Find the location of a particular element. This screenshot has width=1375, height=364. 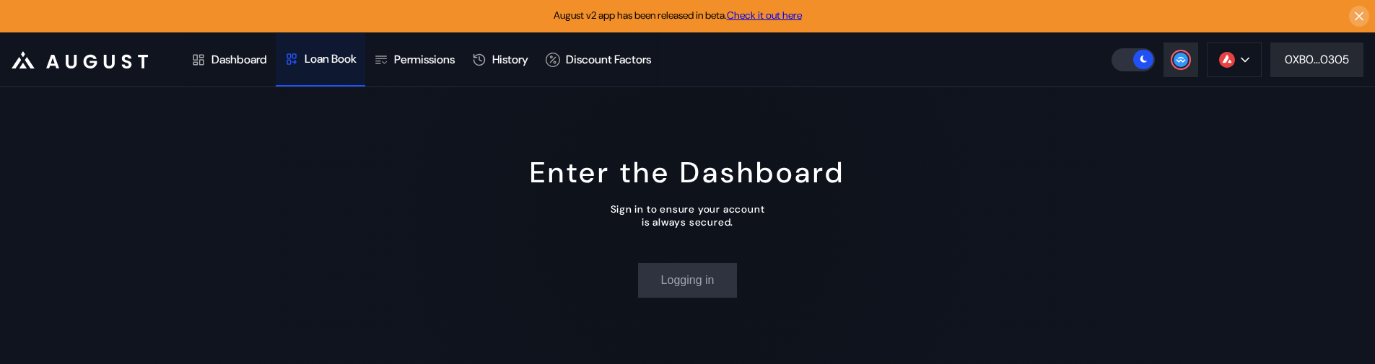

div: Permissions is located at coordinates (424, 59).